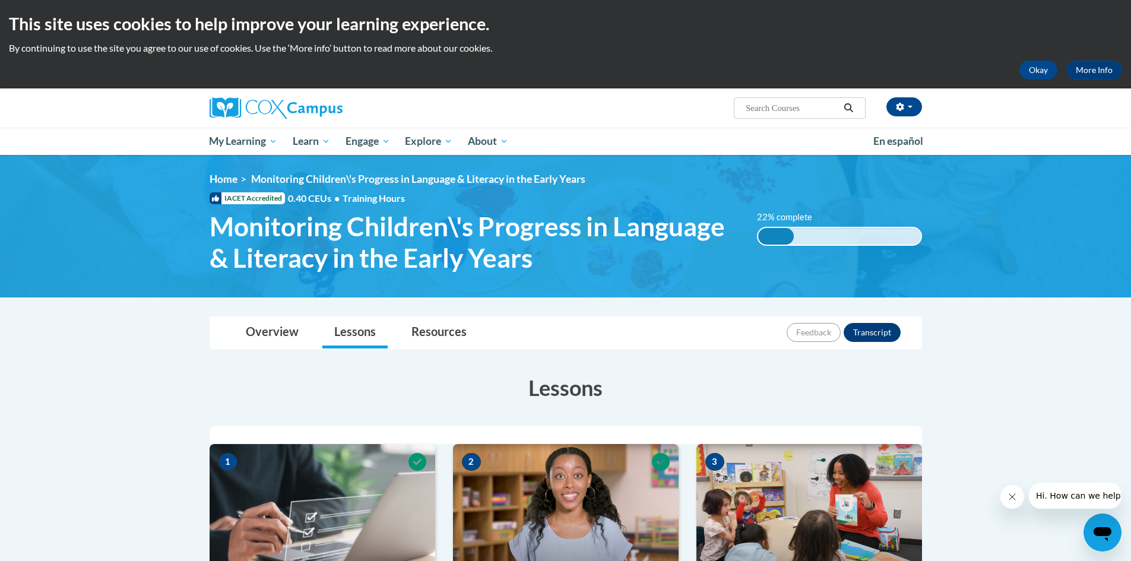  I want to click on a: Cox Campus, so click(322, 108).